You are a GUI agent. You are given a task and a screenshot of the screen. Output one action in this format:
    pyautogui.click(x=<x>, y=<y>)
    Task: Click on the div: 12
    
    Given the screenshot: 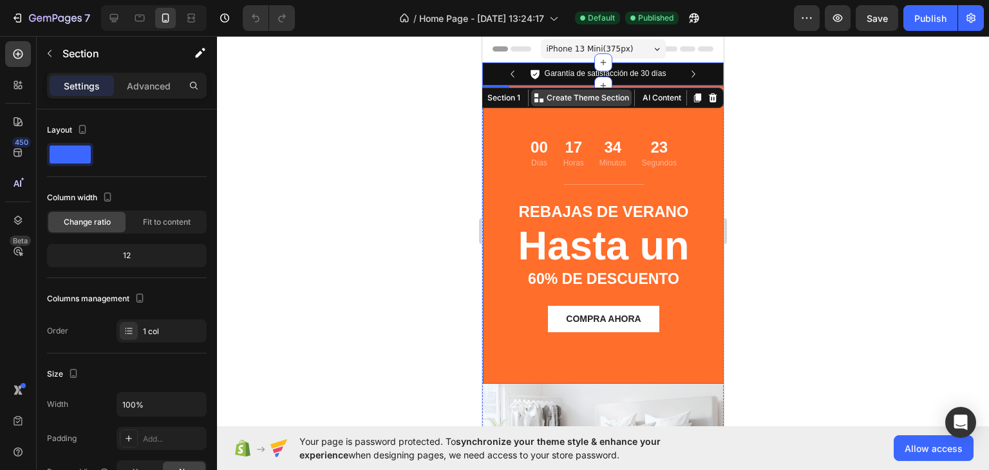 What is the action you would take?
    pyautogui.click(x=127, y=256)
    